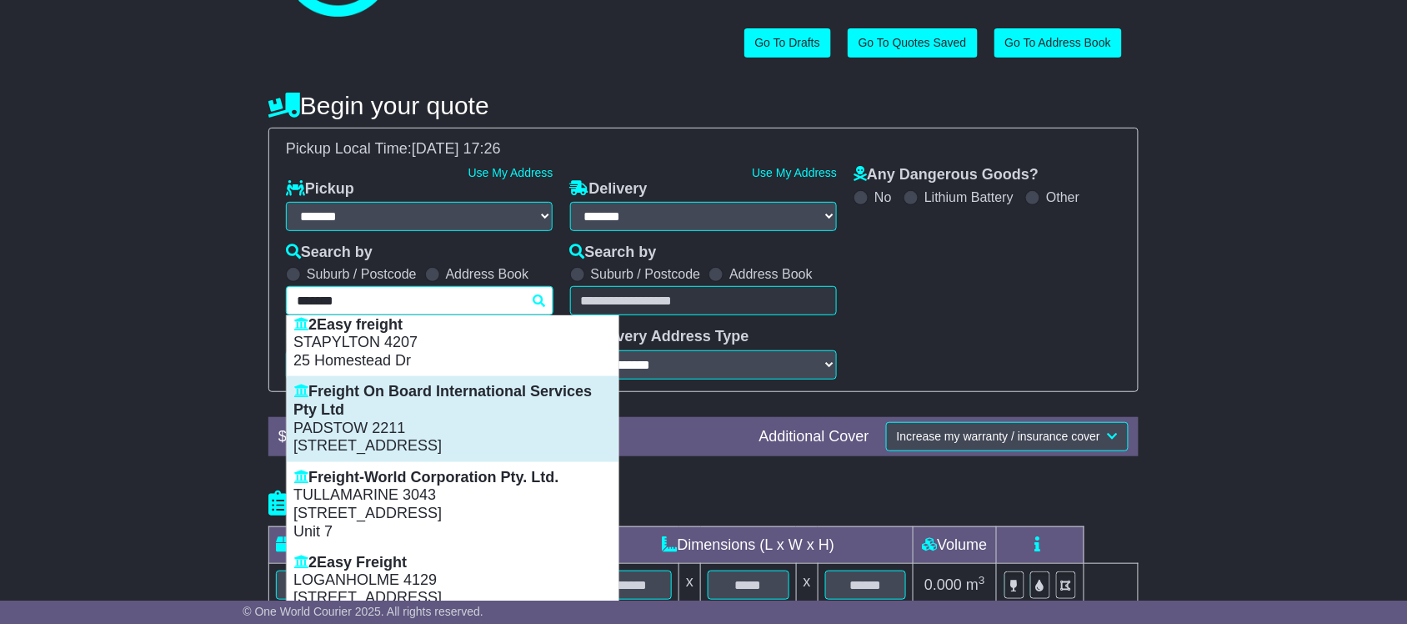 Image resolution: width=1407 pixels, height=624 pixels. I want to click on p: PADSTOW 2211, so click(453, 428).